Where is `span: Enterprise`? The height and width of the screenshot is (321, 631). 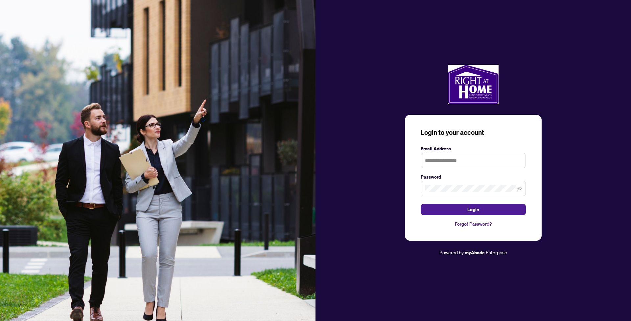
span: Enterprise is located at coordinates (497, 252).